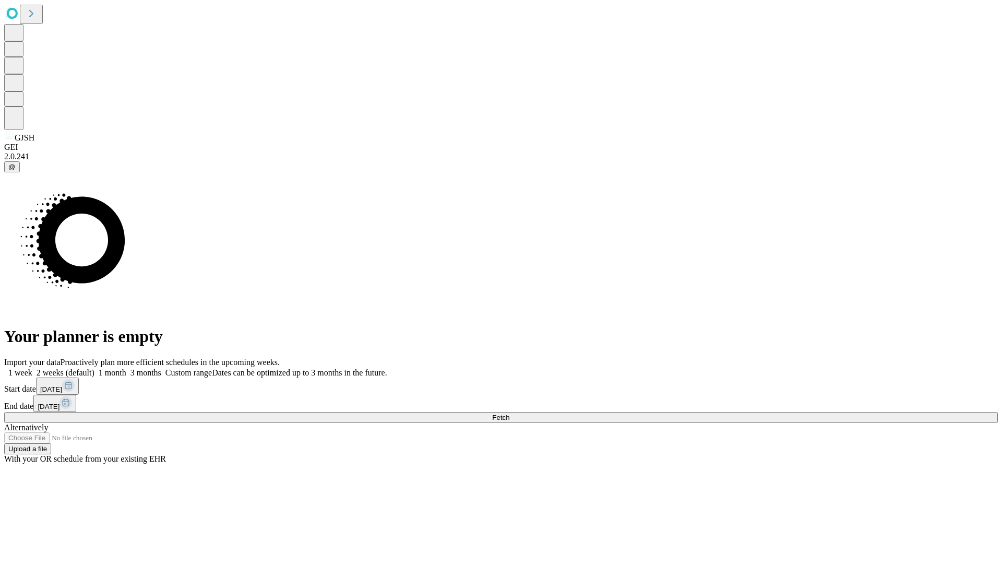 The width and height of the screenshot is (1002, 564). What do you see at coordinates (146, 372) in the screenshot?
I see `span: 3 months` at bounding box center [146, 372].